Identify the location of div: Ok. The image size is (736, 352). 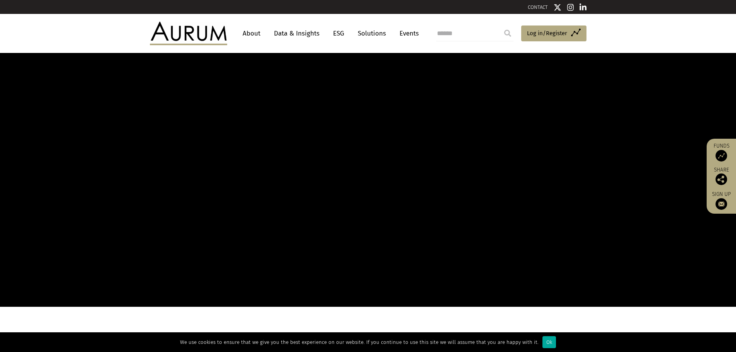
(549, 342).